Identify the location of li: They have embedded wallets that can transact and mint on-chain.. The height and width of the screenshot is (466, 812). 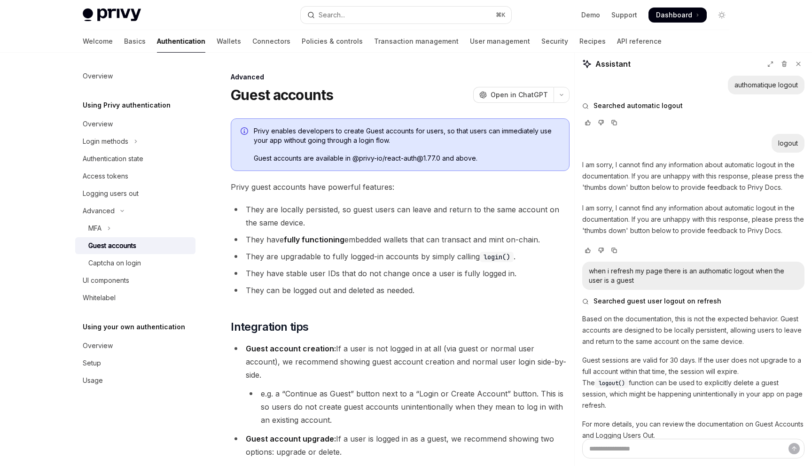
(400, 240).